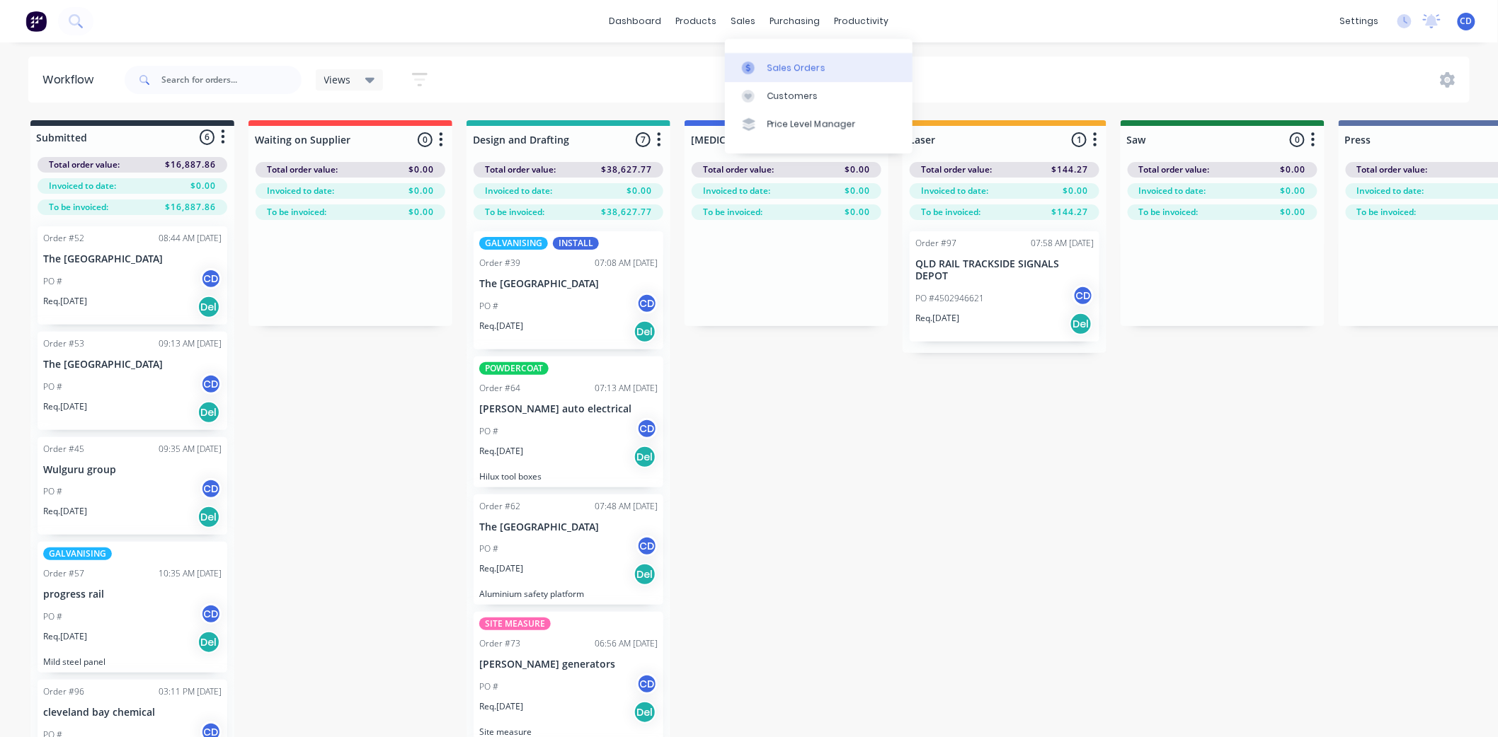  Describe the element at coordinates (64, 574) in the screenshot. I see `div: Order #57` at that location.